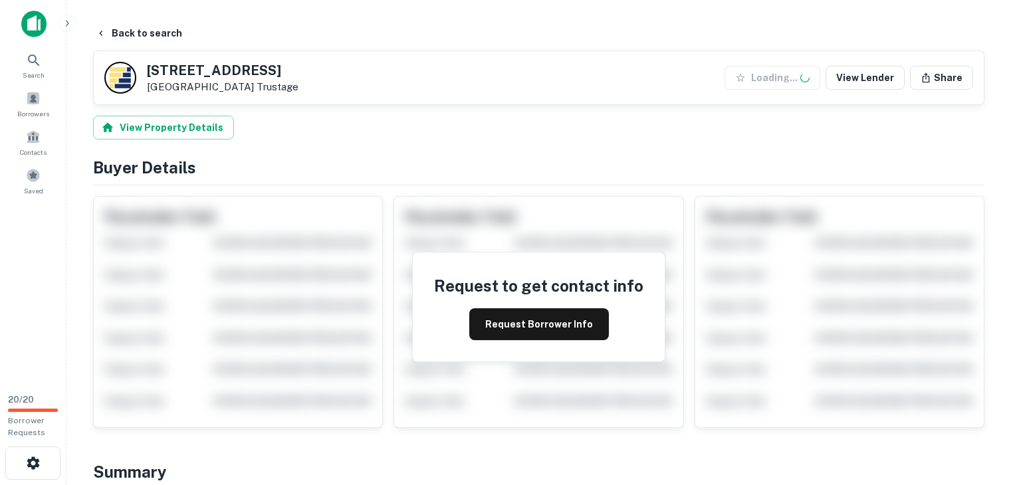 The width and height of the screenshot is (1011, 485). Describe the element at coordinates (33, 104) in the screenshot. I see `div: Borrowers` at that location.